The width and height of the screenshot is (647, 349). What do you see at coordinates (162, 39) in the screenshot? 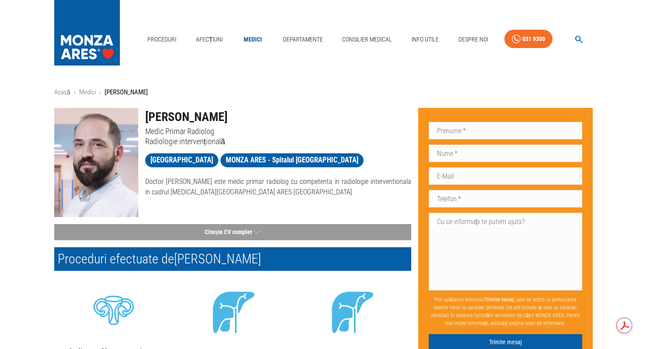
I see `a: Proceduri` at bounding box center [162, 39].